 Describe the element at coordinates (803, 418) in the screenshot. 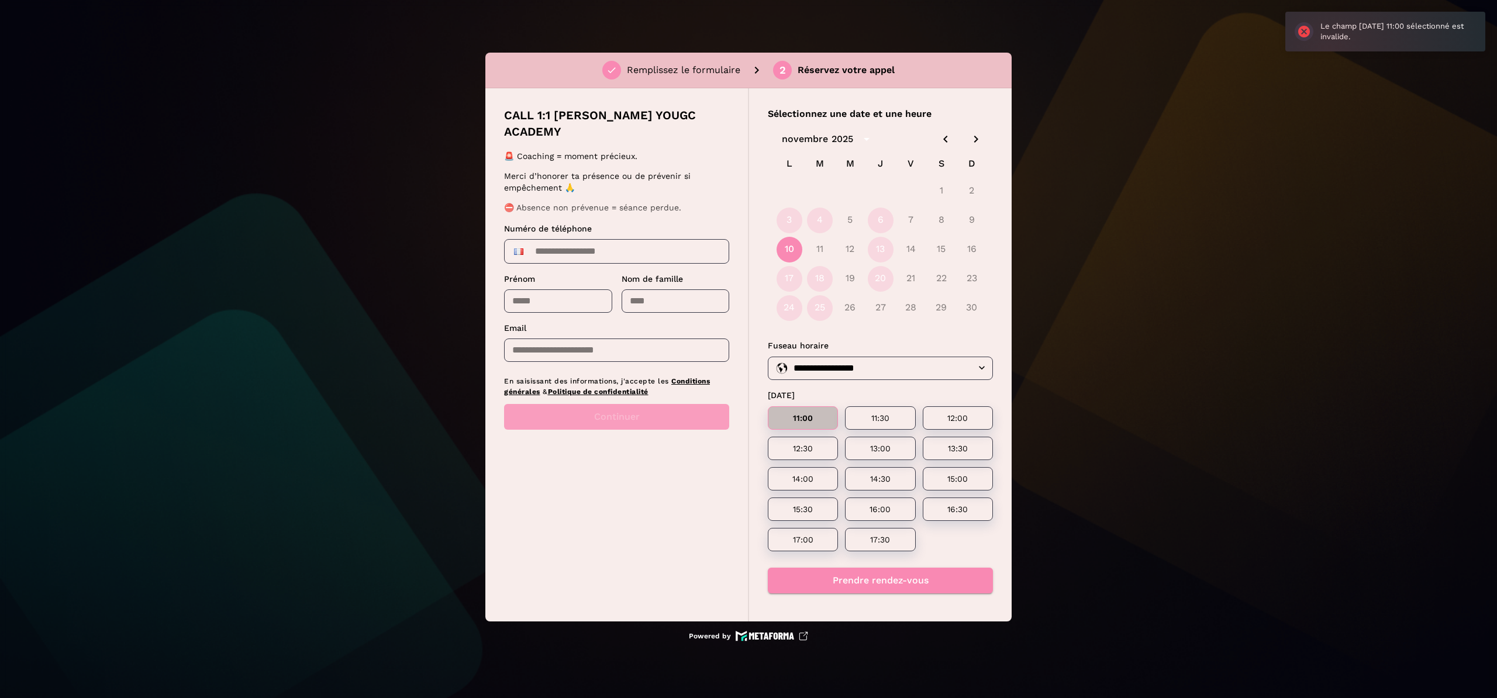

I see `p: 11:00` at that location.